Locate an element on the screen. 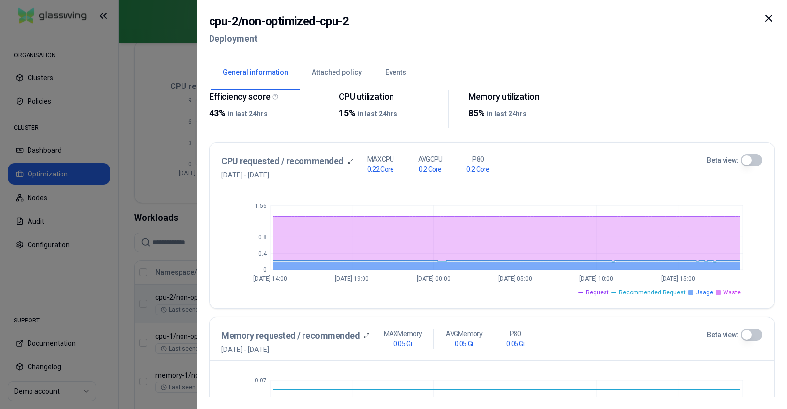  h2: Deployment is located at coordinates (279, 39).